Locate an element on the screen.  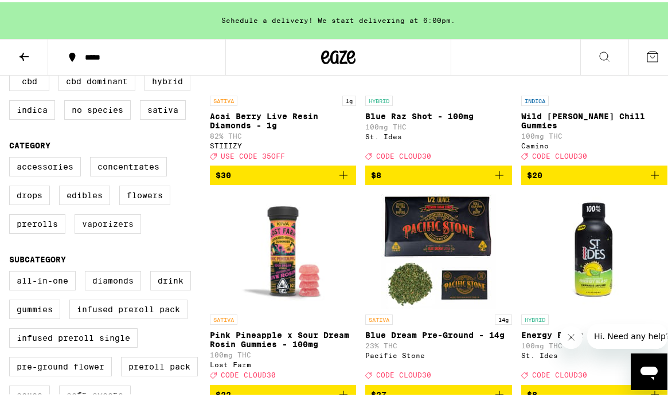
p: INDICA is located at coordinates (535, 99).